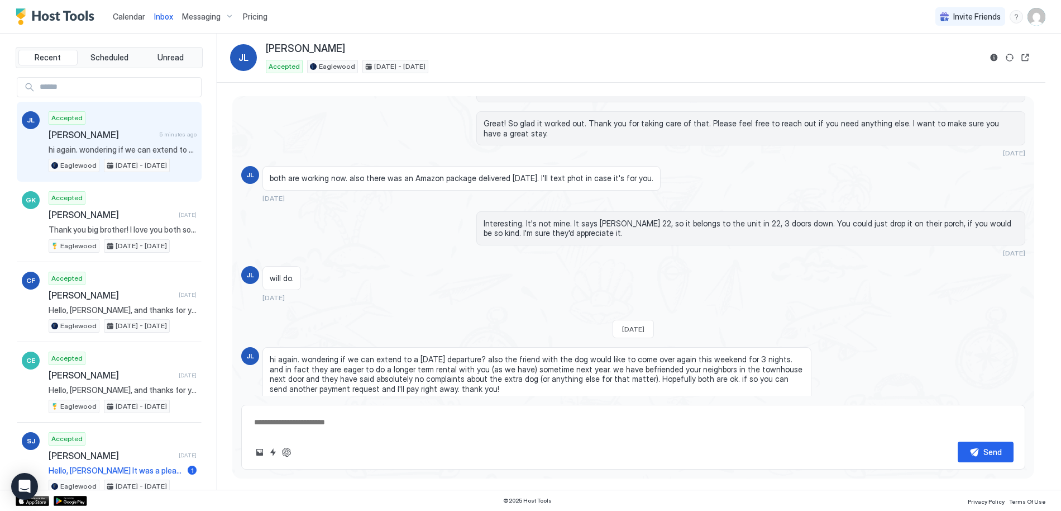 This screenshot has height=511, width=1061. Describe the element at coordinates (109, 58) in the screenshot. I see `button: Scheduled` at that location.